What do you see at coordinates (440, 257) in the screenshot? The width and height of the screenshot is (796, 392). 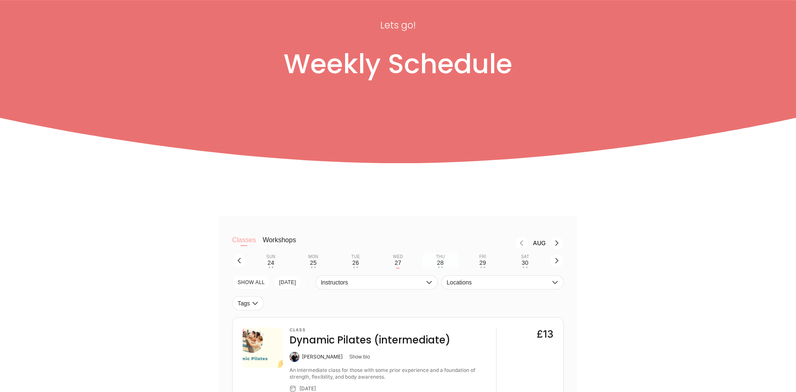 I see `div: Thu` at bounding box center [440, 257].